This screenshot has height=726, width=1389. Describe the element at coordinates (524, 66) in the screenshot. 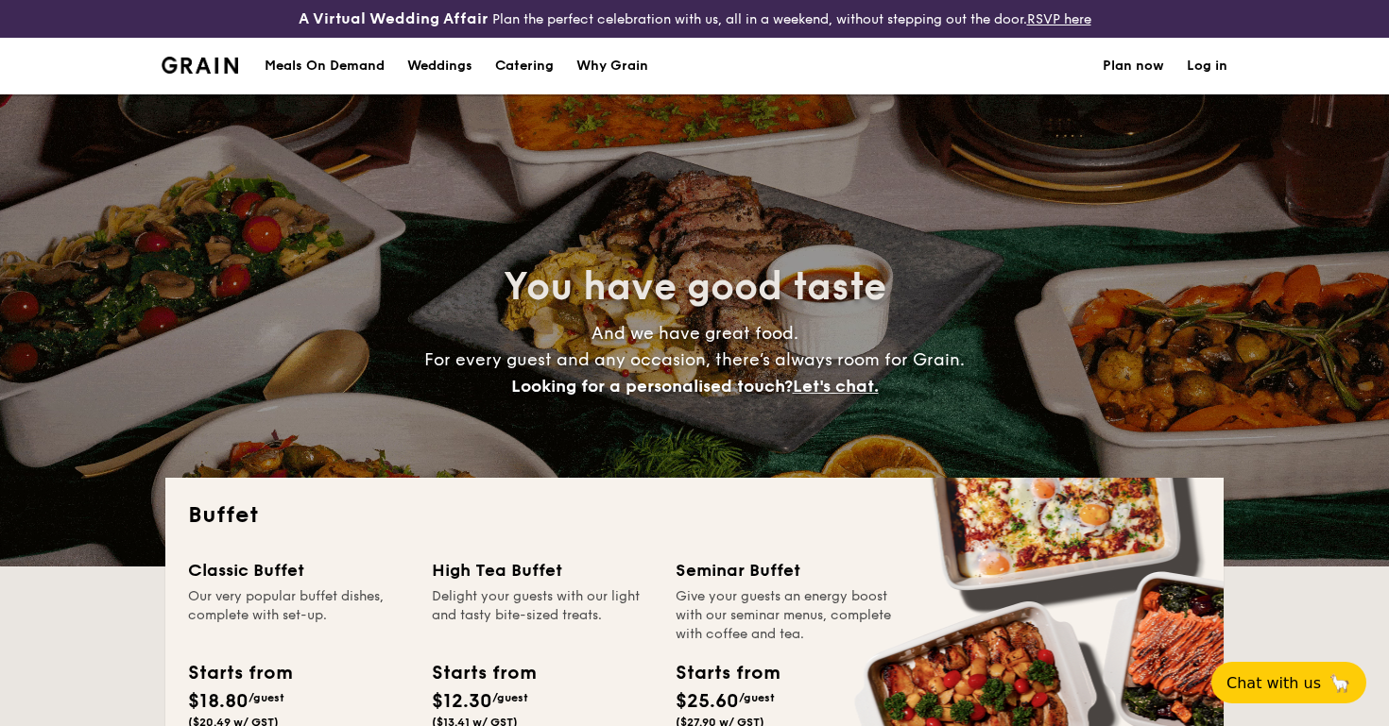

I see `h1: Catering` at that location.